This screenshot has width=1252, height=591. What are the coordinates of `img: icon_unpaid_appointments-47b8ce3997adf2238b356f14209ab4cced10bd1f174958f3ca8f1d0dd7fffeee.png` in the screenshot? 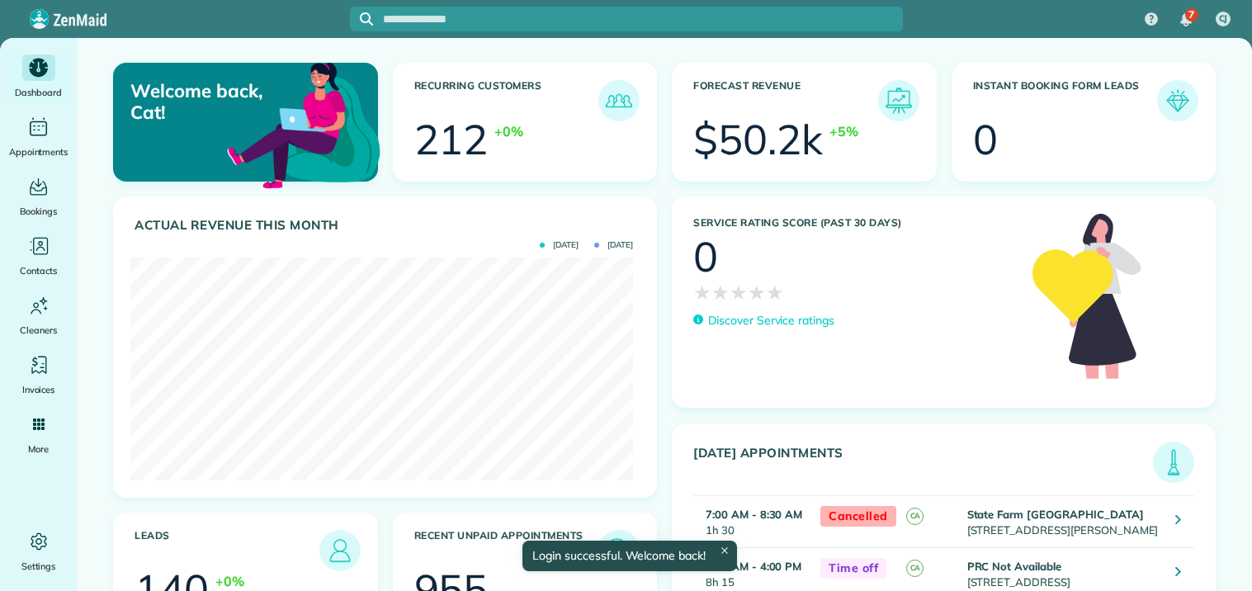 It's located at (619, 551).